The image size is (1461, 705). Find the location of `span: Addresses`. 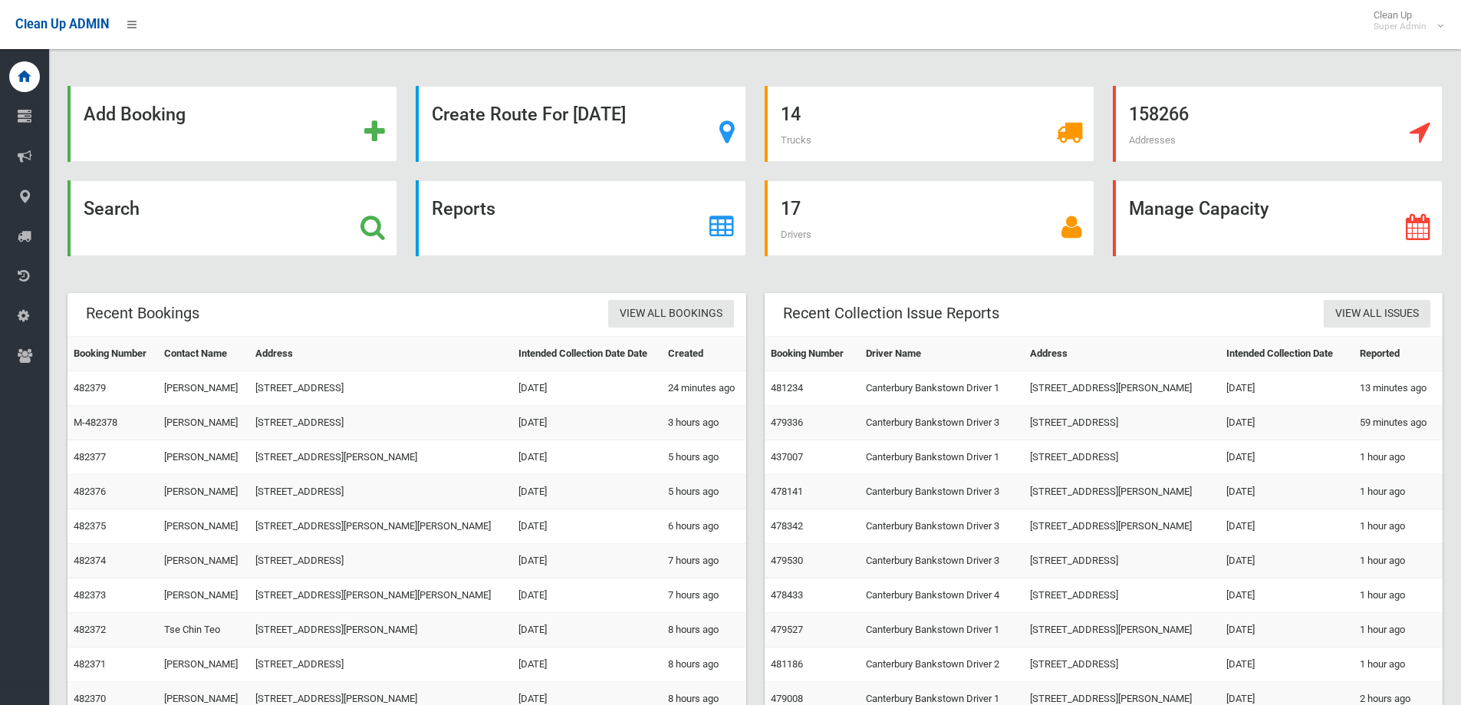

span: Addresses is located at coordinates (1152, 140).